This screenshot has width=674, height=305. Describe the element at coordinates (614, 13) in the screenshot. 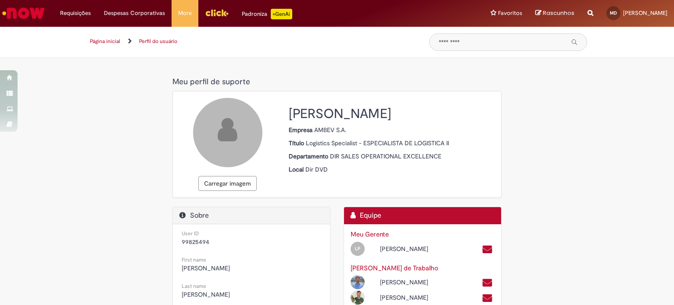

I see `span: MD` at that location.